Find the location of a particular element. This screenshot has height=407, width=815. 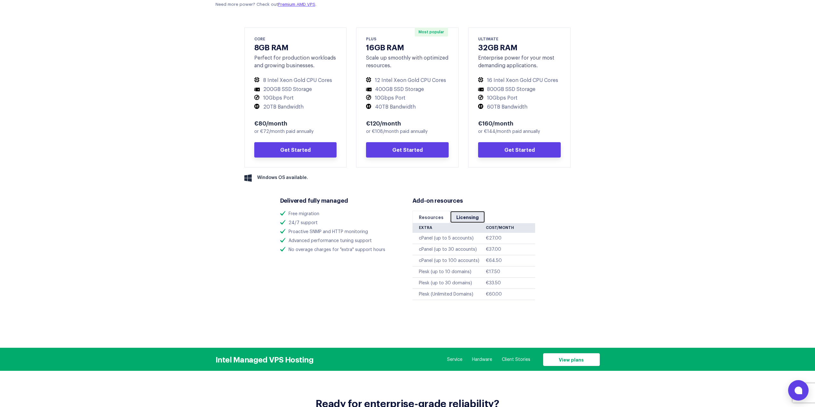

td: €27.00 is located at coordinates (510, 238).